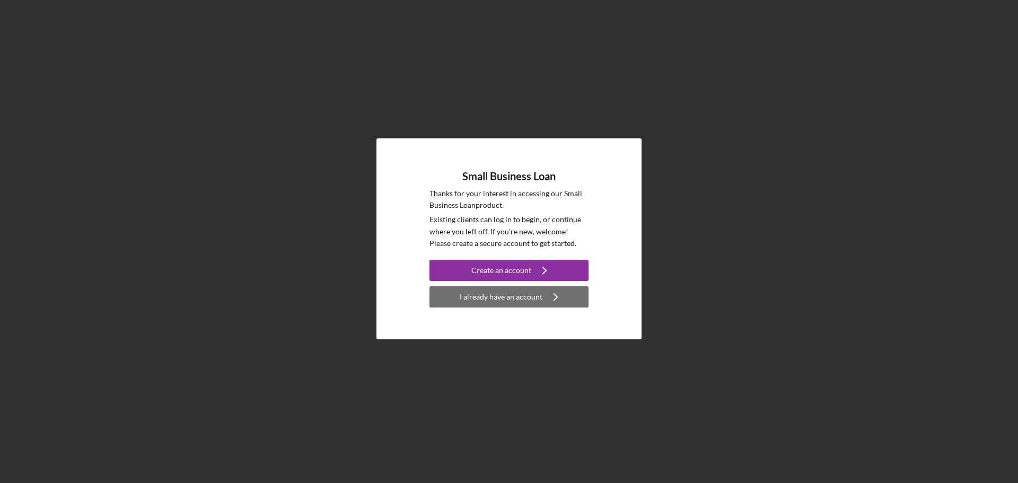 The height and width of the screenshot is (483, 1018). What do you see at coordinates (501, 270) in the screenshot?
I see `div: Create an account` at bounding box center [501, 270].